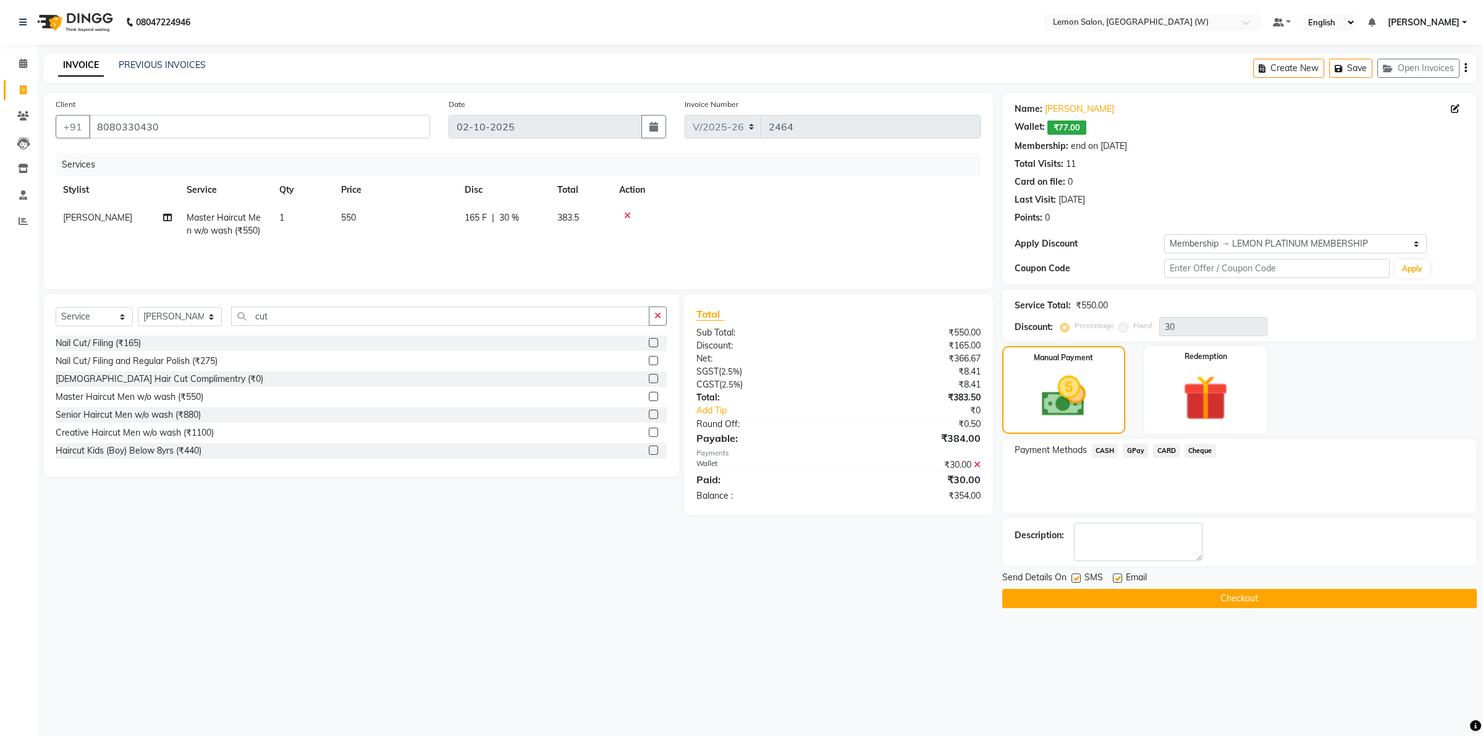  Describe the element at coordinates (1351, 68) in the screenshot. I see `button: Save` at that location.